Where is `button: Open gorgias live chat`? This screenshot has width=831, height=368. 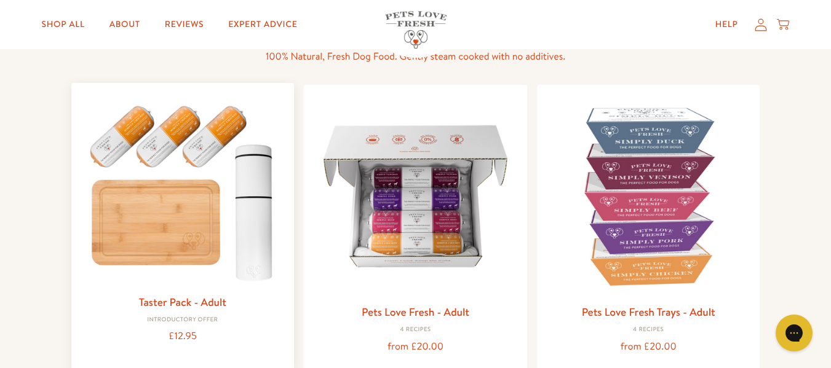
button: Open gorgias live chat is located at coordinates (25, 23).